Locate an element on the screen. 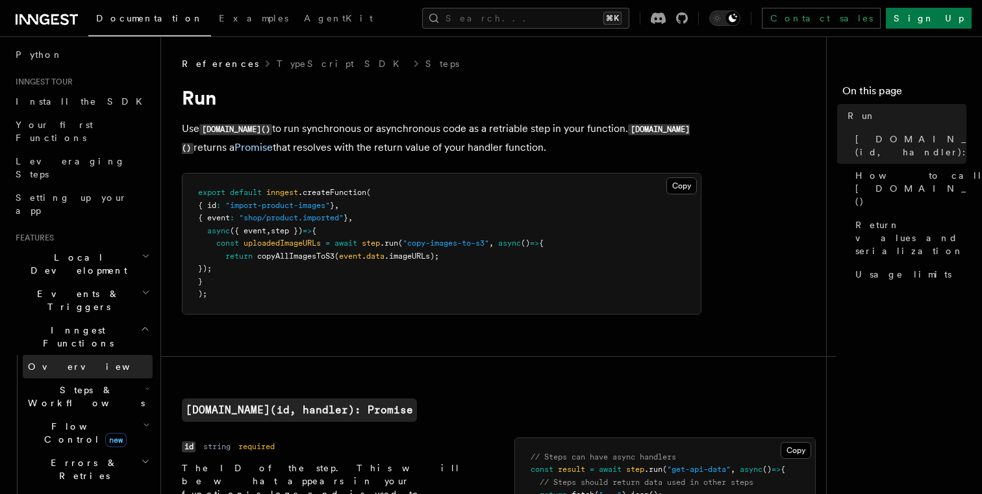 This screenshot has height=494, width=982. span: event is located at coordinates (350, 256).